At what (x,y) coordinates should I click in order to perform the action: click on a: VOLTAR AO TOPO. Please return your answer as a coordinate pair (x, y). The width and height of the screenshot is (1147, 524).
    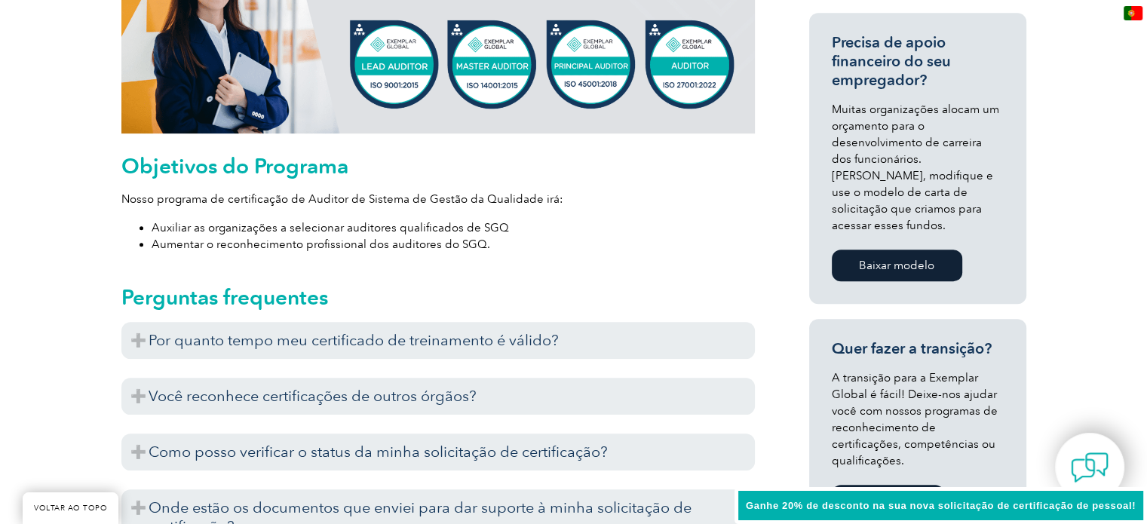
    Looking at the image, I should click on (70, 508).